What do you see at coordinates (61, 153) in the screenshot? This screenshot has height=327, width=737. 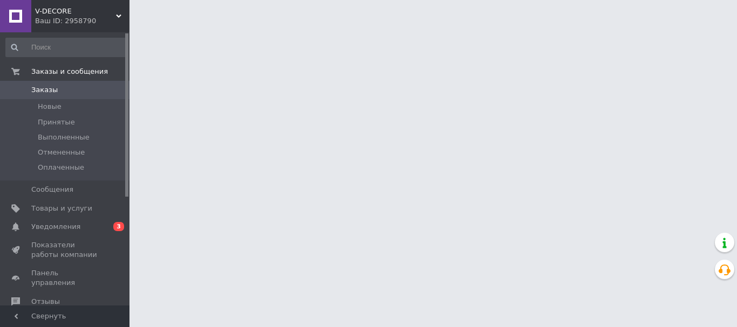 I see `span: Отмененные` at bounding box center [61, 153].